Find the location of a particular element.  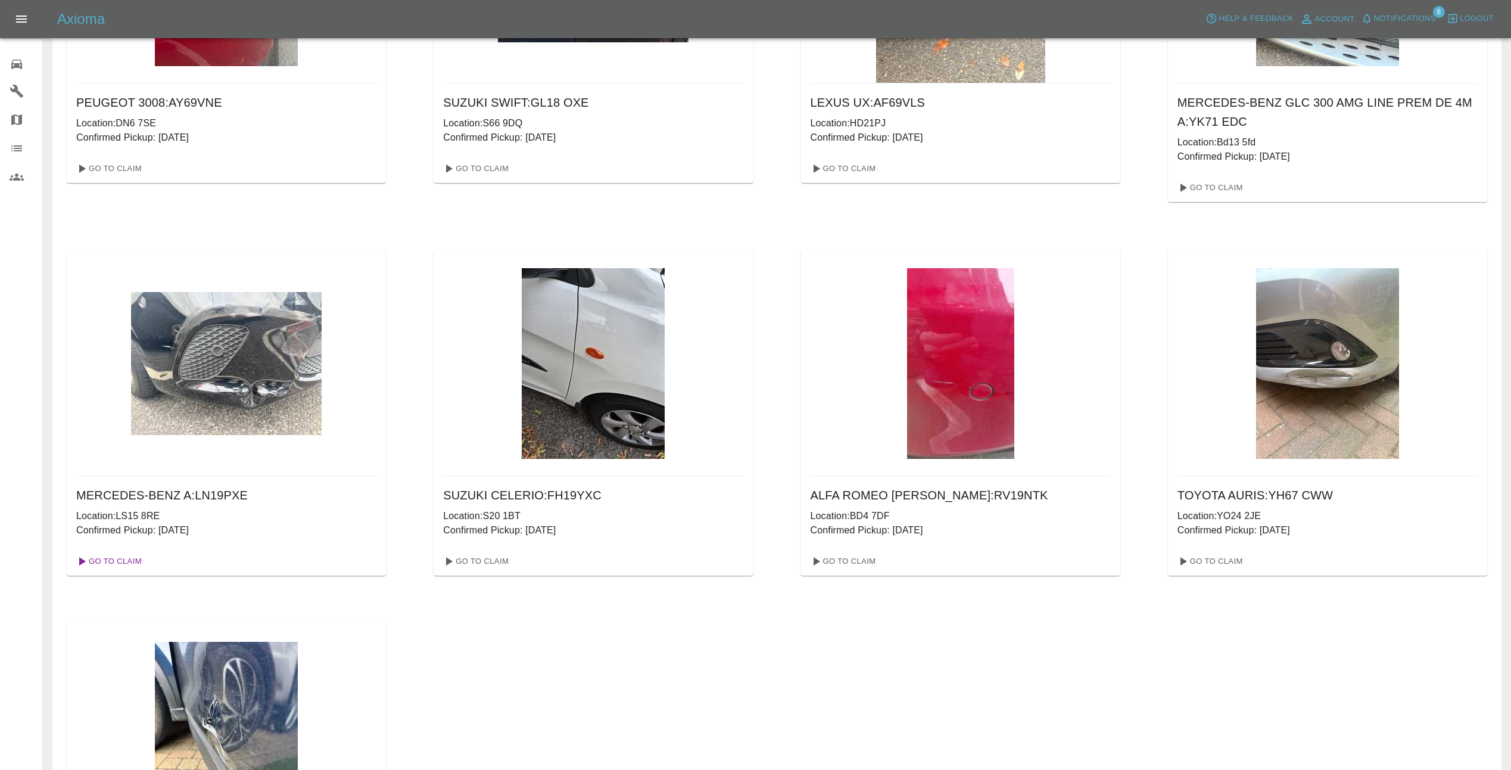

p: Location: LS15 8RE is located at coordinates (226, 516).